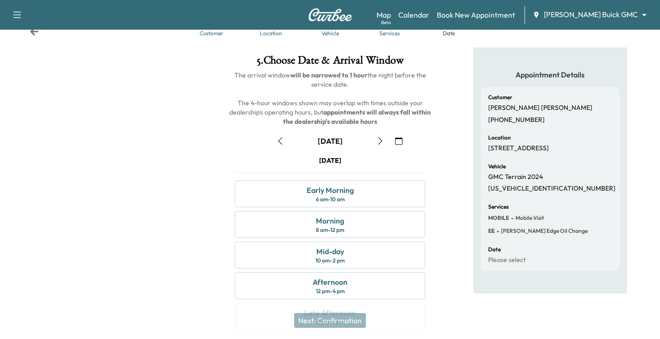 The height and width of the screenshot is (339, 660). What do you see at coordinates (492, 231) in the screenshot?
I see `span: EE` at bounding box center [492, 231].